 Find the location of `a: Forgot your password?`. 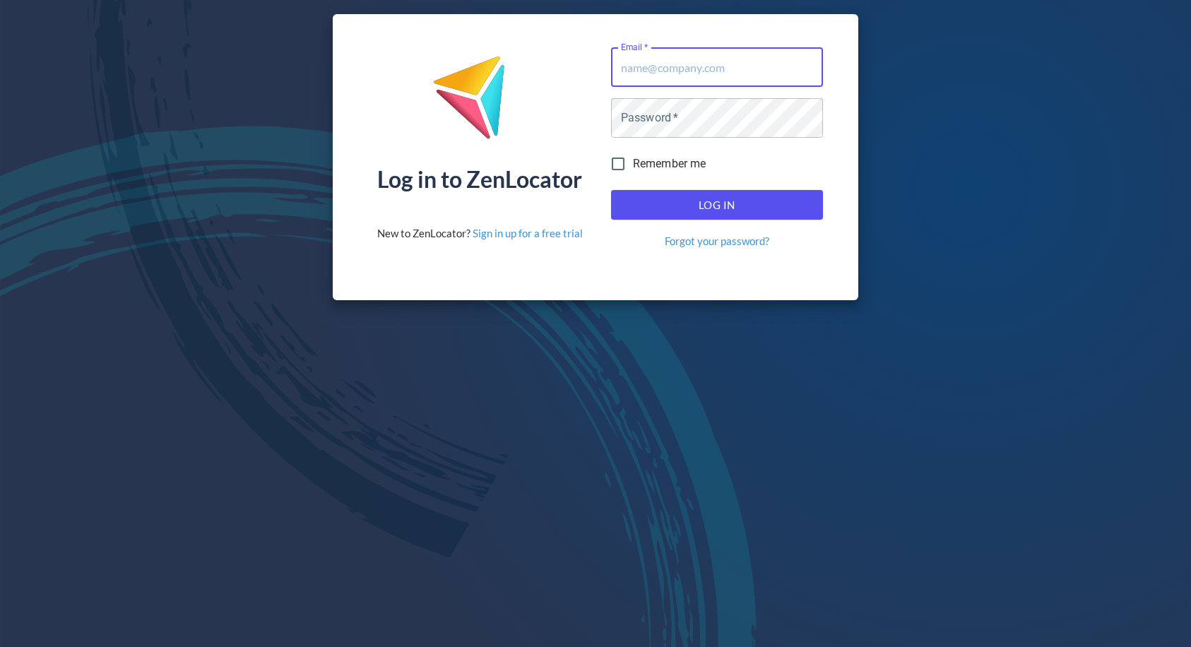

a: Forgot your password? is located at coordinates (717, 241).